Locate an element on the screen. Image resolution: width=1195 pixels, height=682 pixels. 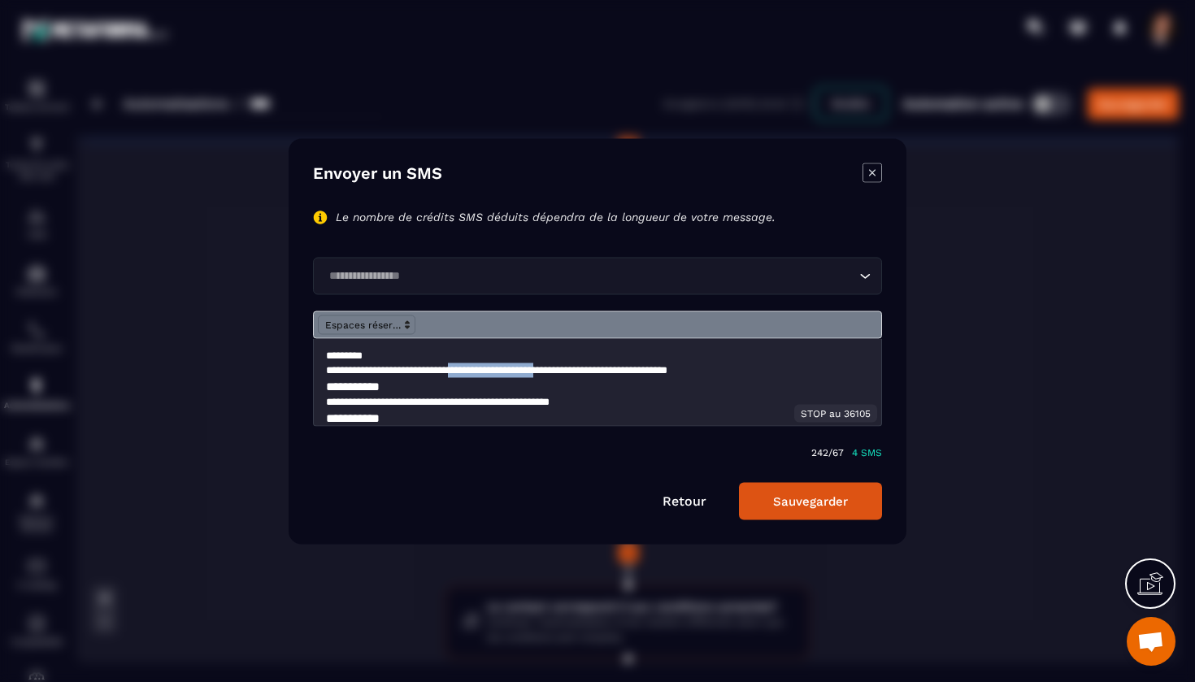
input: Search for option is located at coordinates (589, 276).